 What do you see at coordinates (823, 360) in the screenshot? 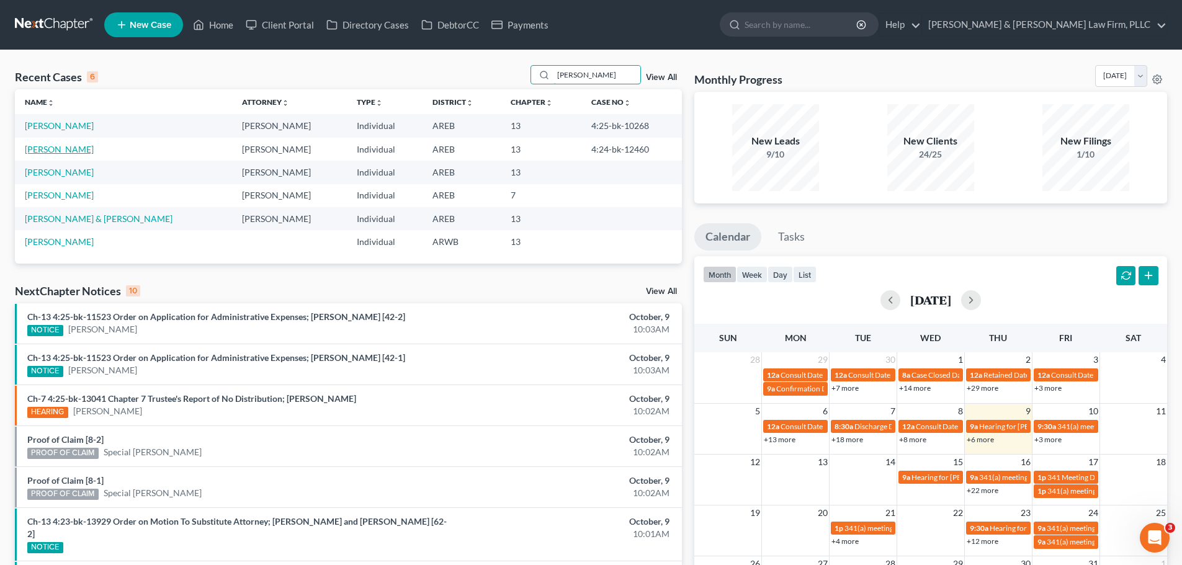
I see `span: 29` at bounding box center [823, 360].